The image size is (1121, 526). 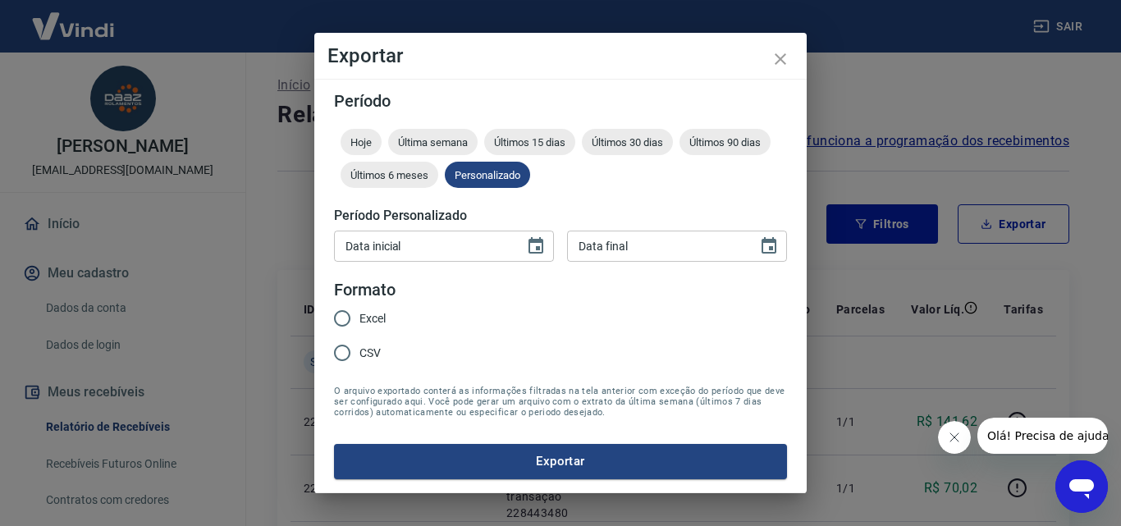 I want to click on span: Olá! Precisa de ajuda?, so click(x=74, y=18).